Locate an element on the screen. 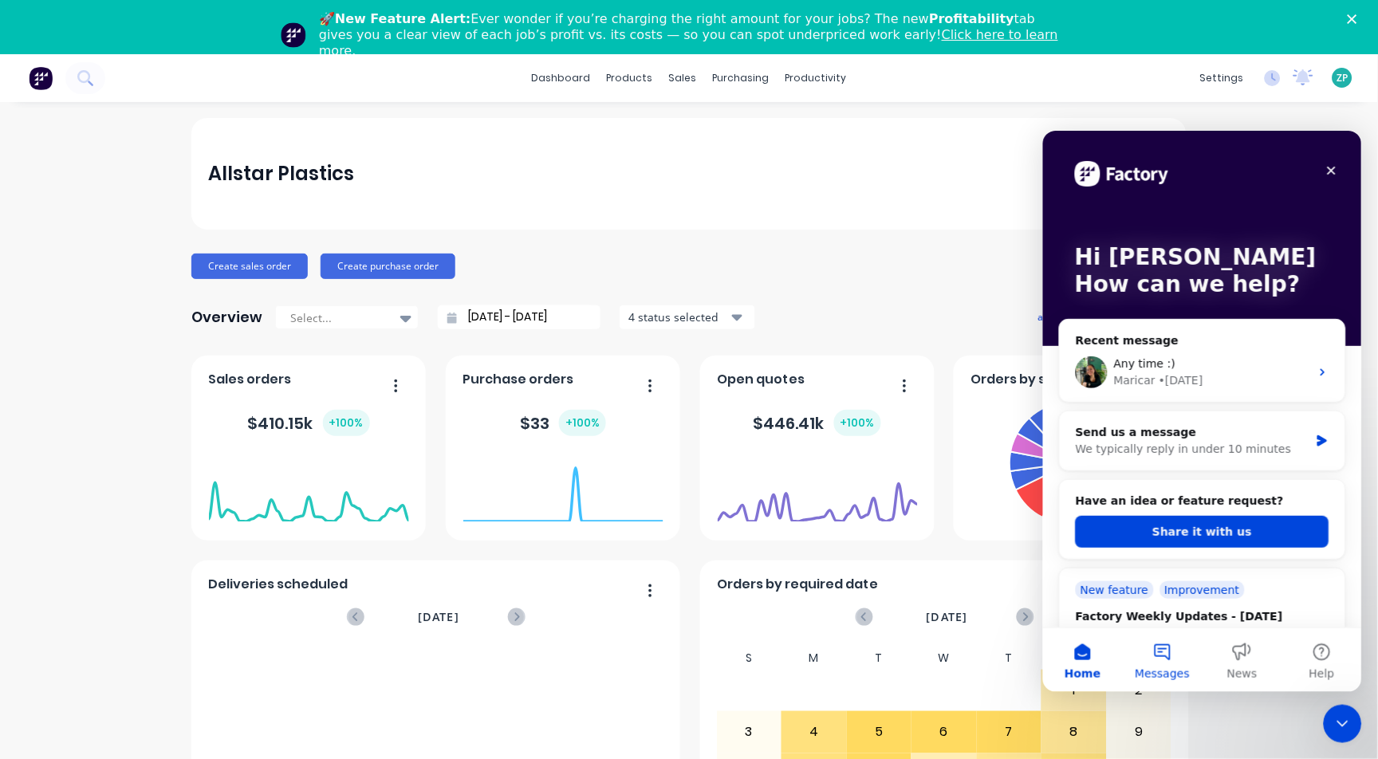 The height and width of the screenshot is (759, 1378). span: ZP is located at coordinates (1342, 78).